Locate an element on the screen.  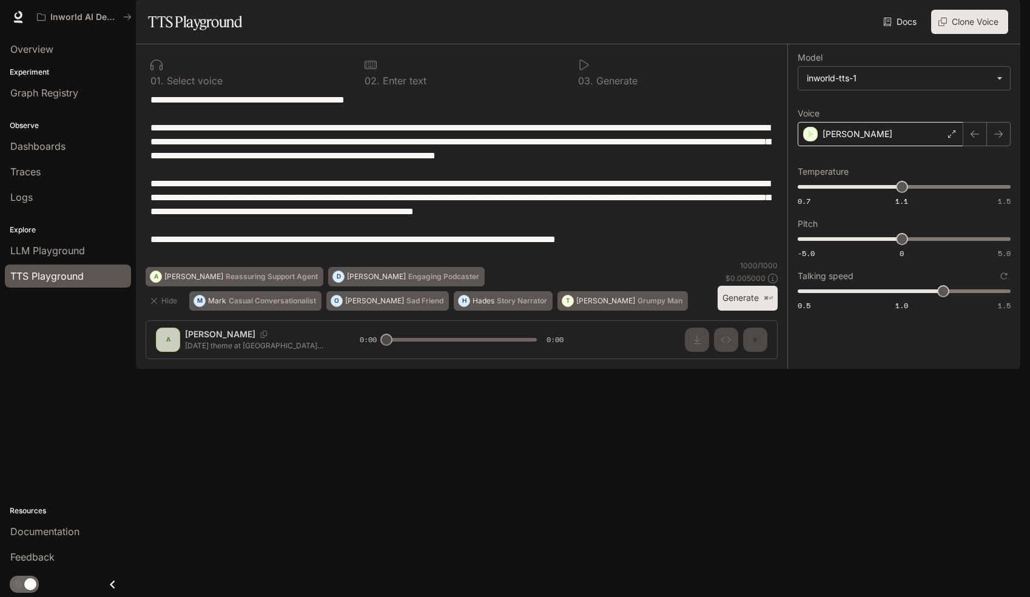
button: Hide is located at coordinates (165, 301).